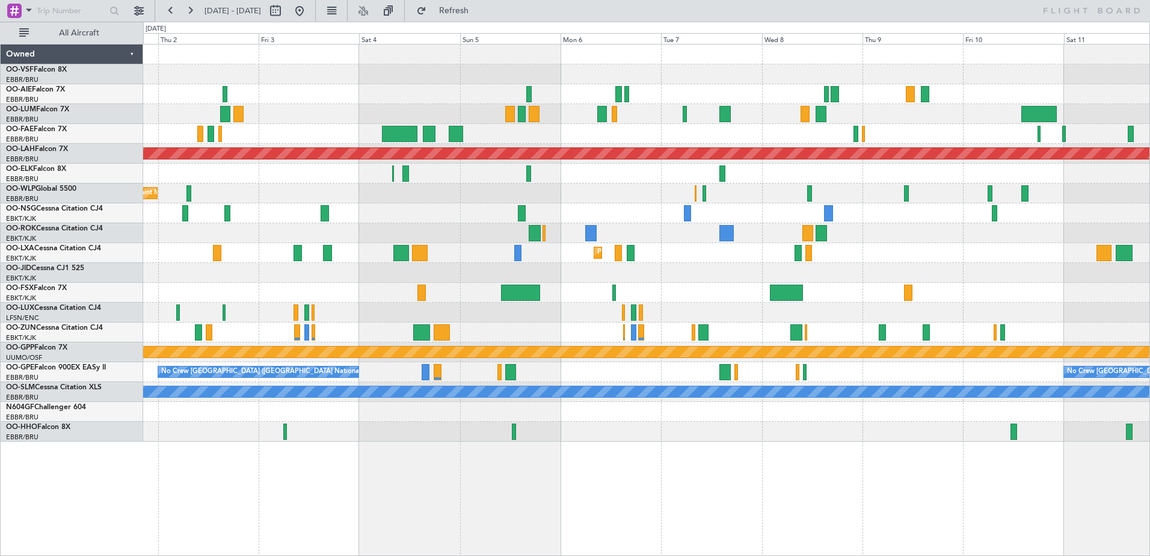  Describe the element at coordinates (20, 308) in the screenshot. I see `span: OO-LUX` at that location.